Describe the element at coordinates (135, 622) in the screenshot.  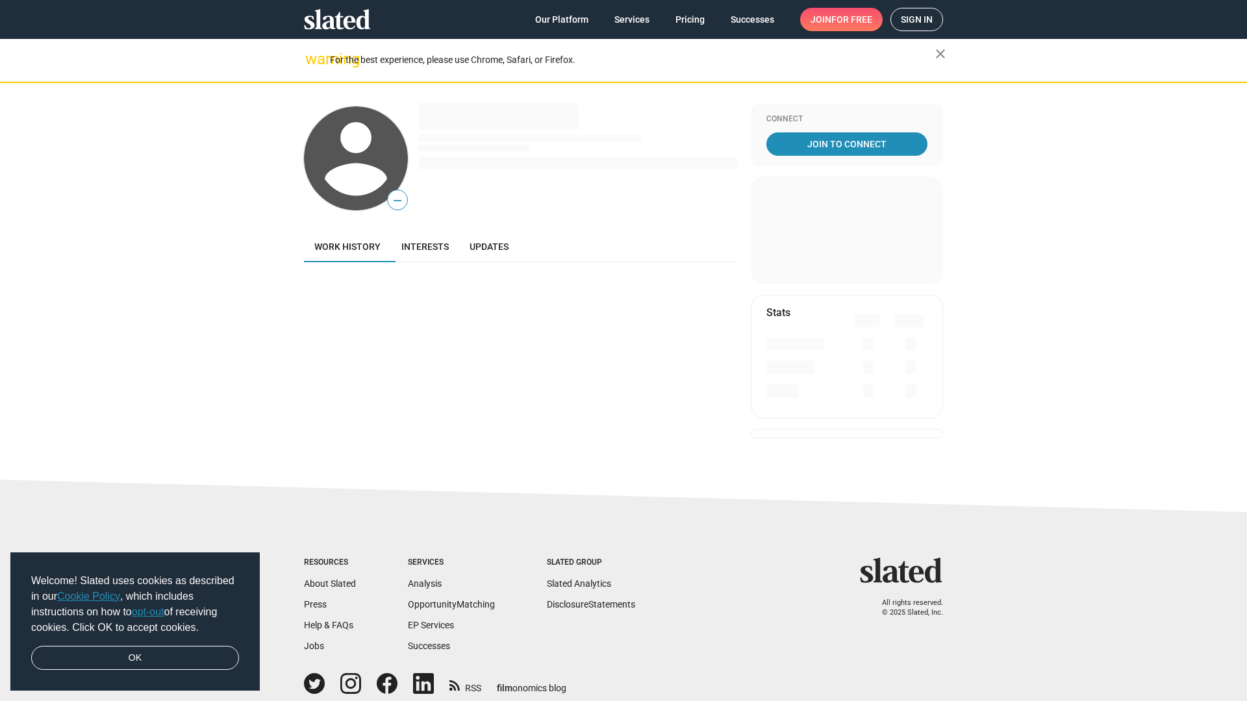
I see `div: cookieconsent` at that location.